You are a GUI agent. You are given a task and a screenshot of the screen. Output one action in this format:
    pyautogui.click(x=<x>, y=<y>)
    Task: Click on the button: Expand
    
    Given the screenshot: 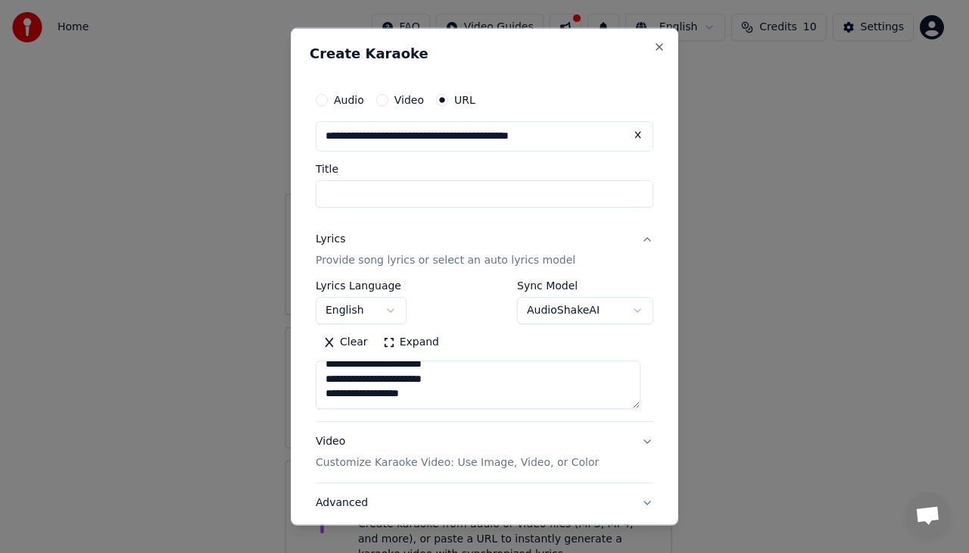 What is the action you would take?
    pyautogui.click(x=411, y=341)
    